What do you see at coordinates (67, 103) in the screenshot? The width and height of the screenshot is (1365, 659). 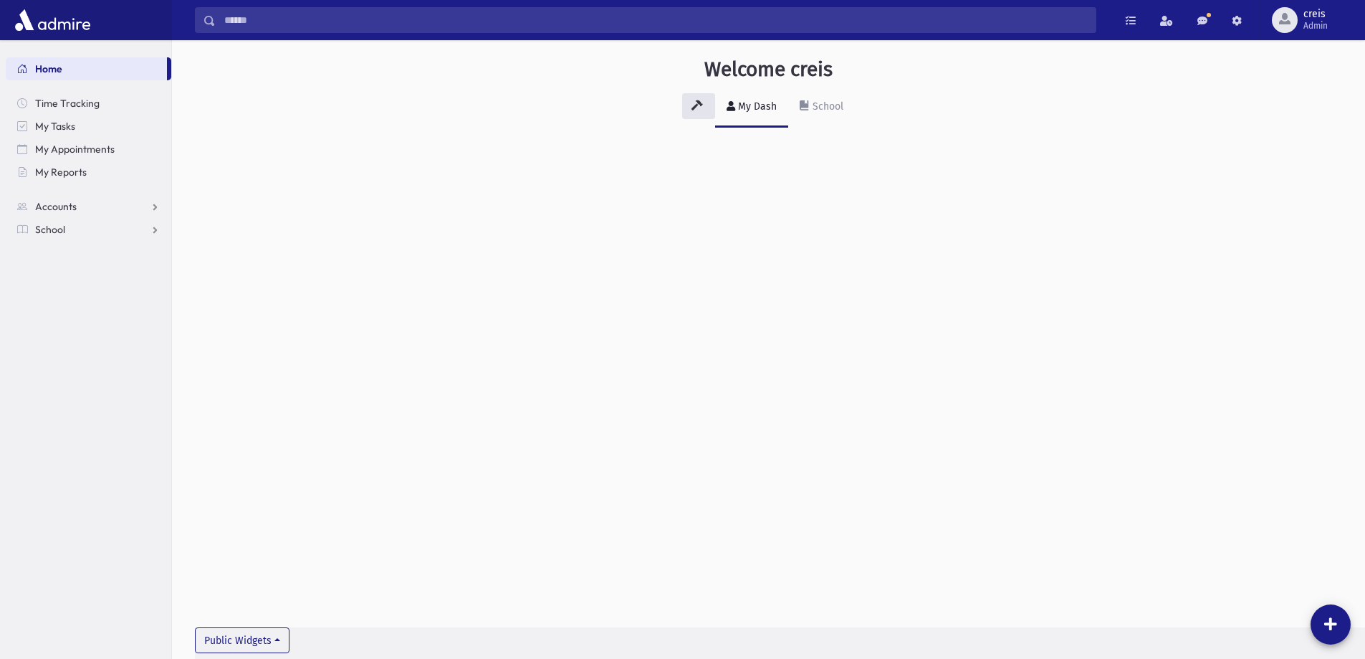 I see `span: Time Tracking` at bounding box center [67, 103].